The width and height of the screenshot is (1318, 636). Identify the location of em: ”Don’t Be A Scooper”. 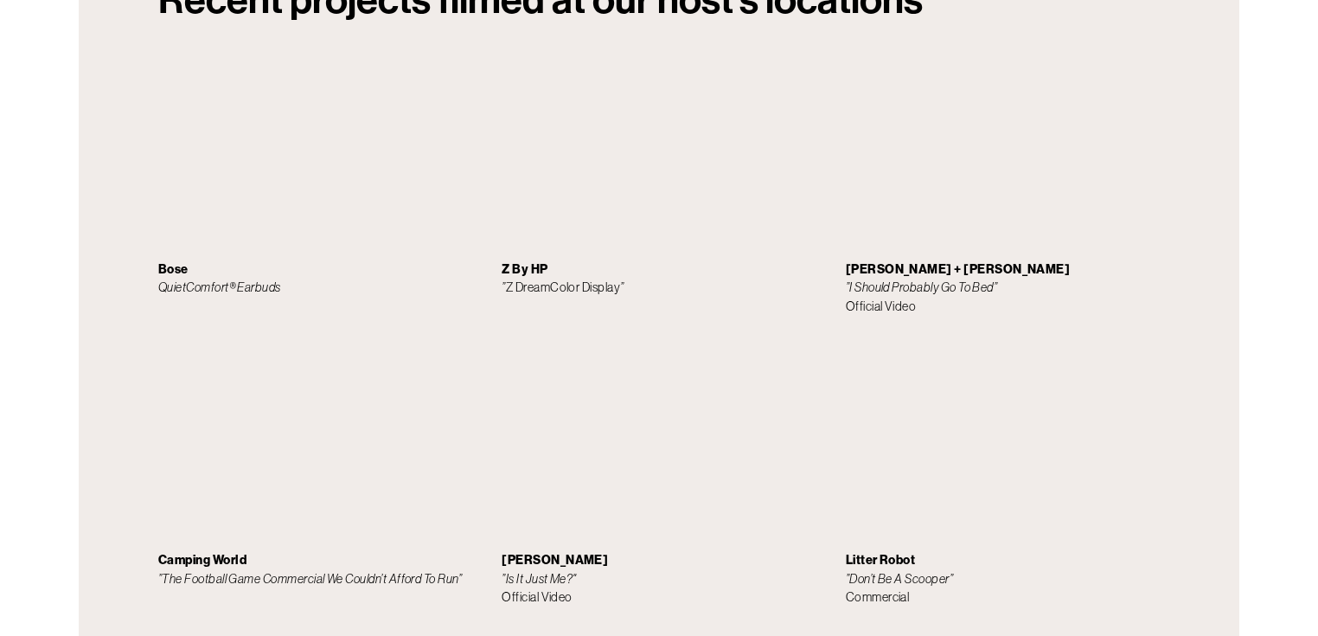
(900, 579).